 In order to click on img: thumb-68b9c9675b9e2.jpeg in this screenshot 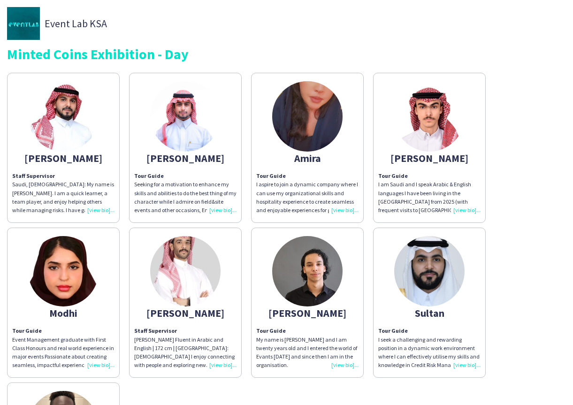, I will do `click(63, 271)`.